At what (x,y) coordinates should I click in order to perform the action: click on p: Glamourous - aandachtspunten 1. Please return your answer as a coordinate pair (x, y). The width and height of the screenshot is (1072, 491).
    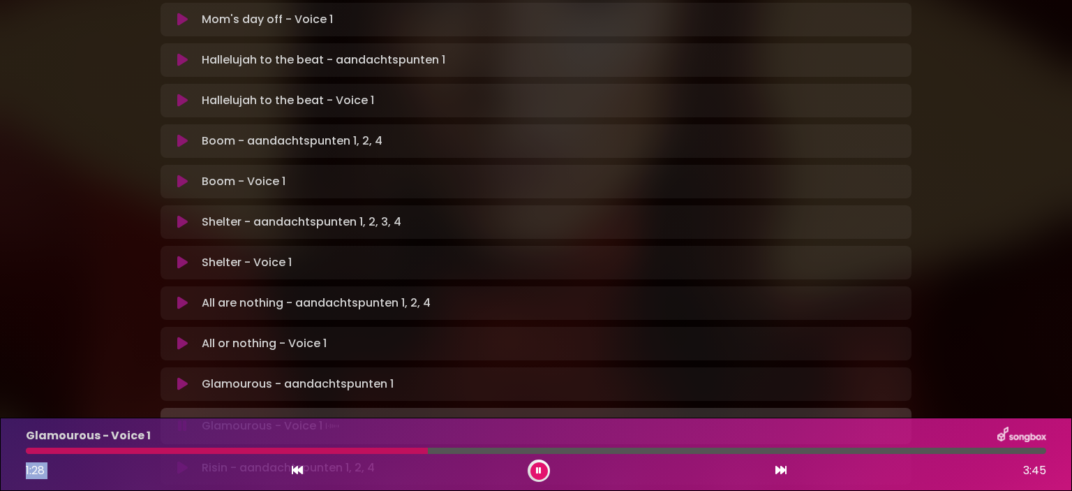
    Looking at the image, I should click on (297, 384).